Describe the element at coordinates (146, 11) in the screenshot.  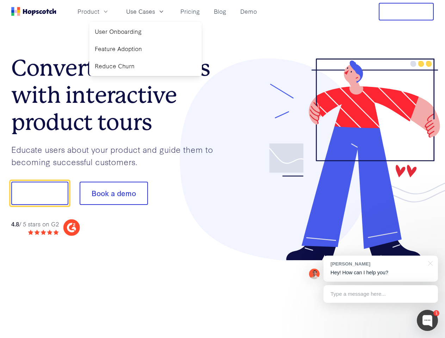
I see `button: Use Cases` at that location.